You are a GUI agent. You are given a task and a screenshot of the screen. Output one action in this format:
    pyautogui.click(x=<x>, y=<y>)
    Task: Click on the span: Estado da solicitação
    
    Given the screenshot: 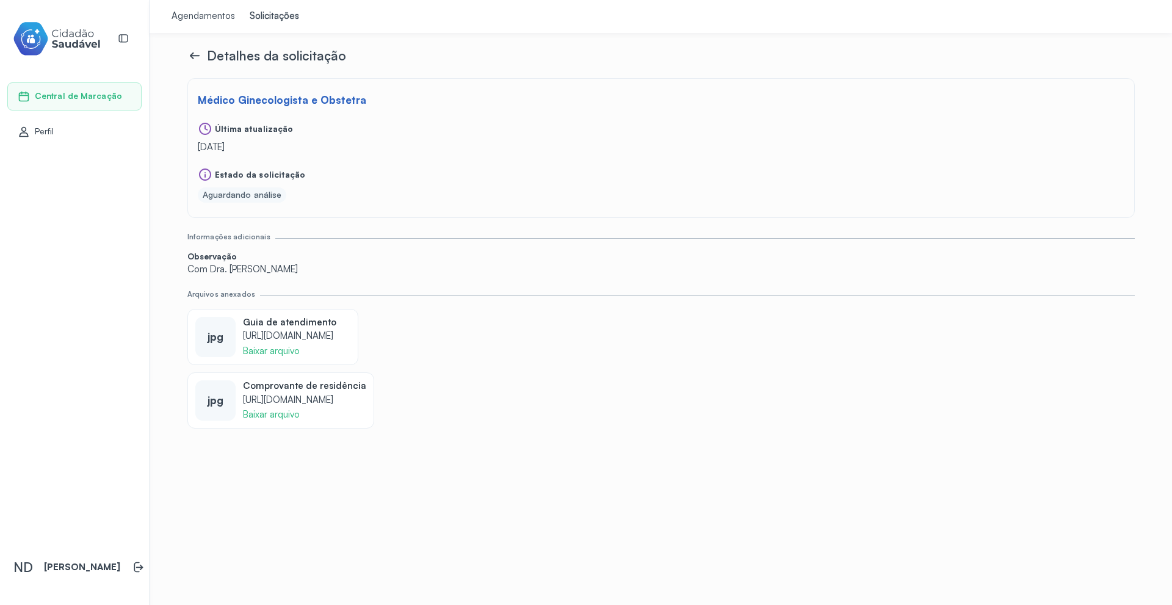 What is the action you would take?
    pyautogui.click(x=260, y=175)
    